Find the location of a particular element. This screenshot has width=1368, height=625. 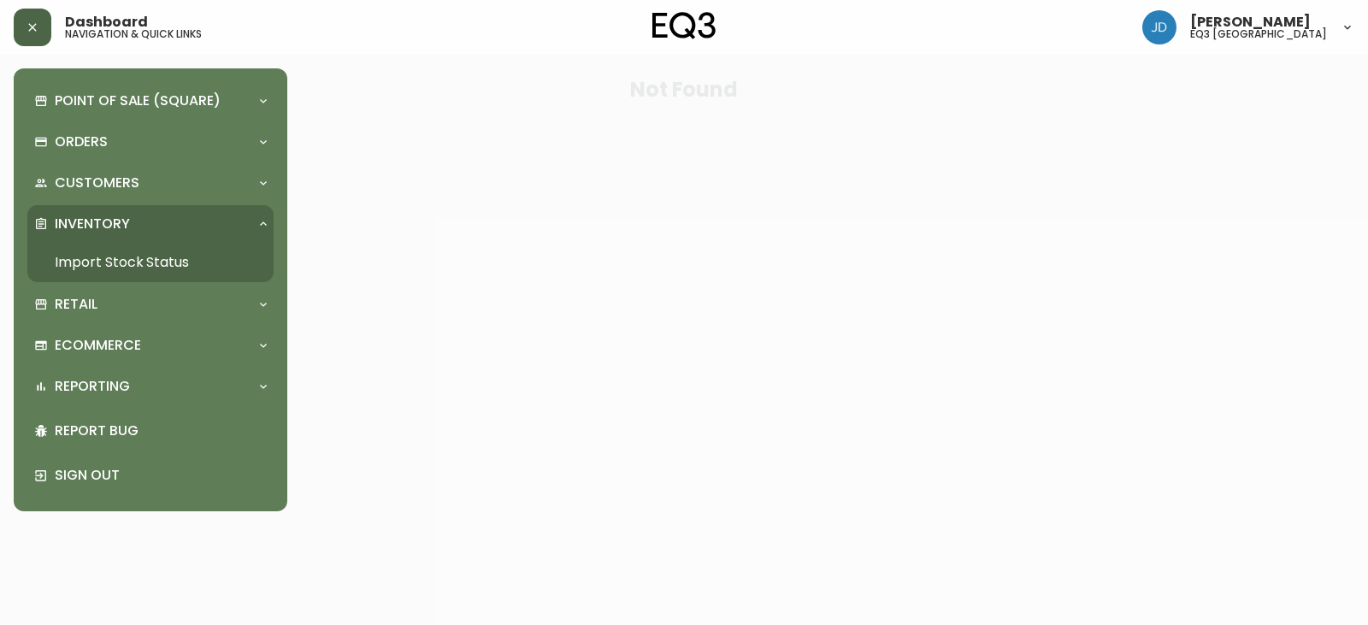

p: Sign Out is located at coordinates (161, 475).